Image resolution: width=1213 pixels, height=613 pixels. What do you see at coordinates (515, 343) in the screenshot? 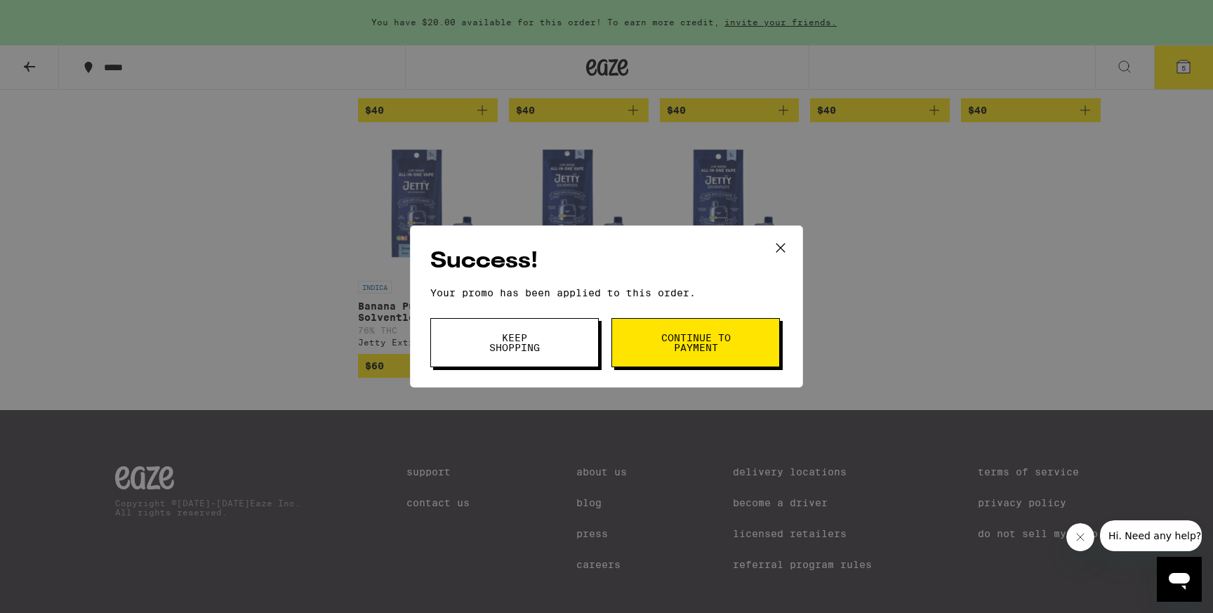
I see `button: Keep Shopping` at bounding box center [515, 343].